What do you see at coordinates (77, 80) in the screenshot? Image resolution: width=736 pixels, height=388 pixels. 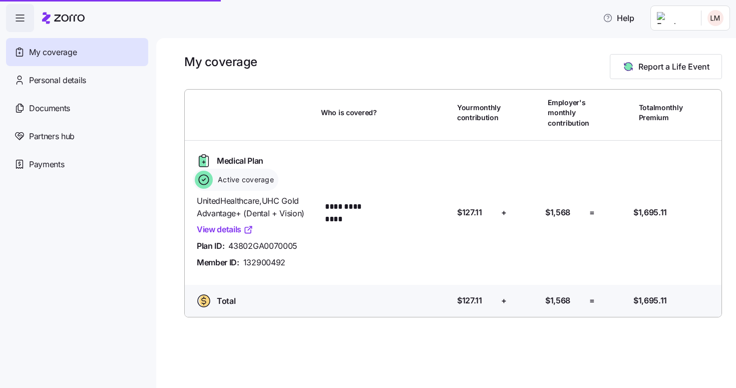 I see `a: Personal details` at bounding box center [77, 80].